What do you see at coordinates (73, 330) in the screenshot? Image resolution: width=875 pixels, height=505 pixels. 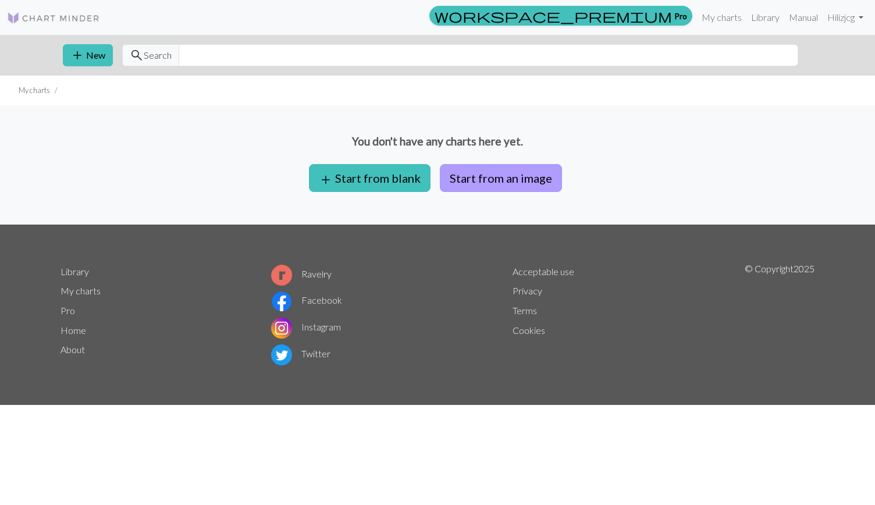 I see `a: Home` at bounding box center [73, 330].